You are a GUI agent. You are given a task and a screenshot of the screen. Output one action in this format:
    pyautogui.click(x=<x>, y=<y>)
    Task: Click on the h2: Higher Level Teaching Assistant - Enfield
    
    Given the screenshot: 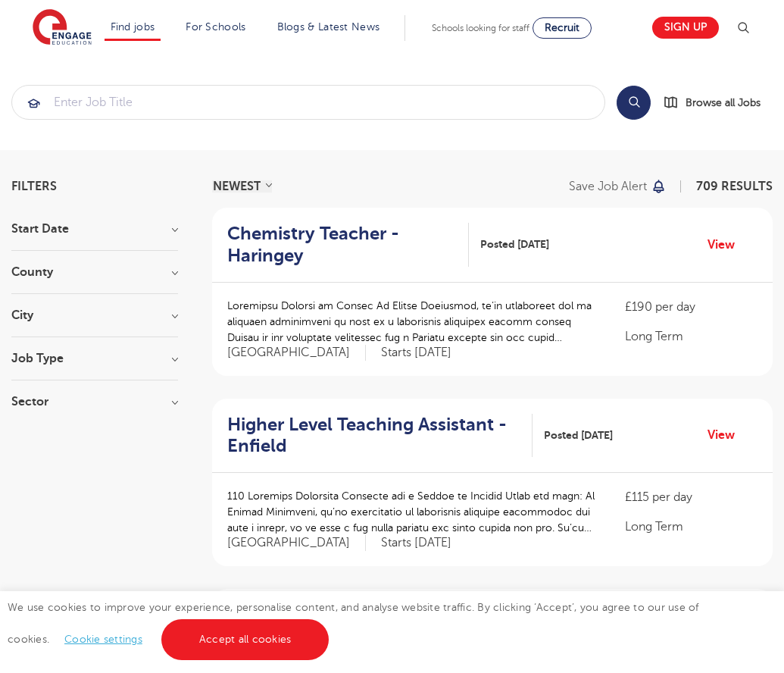 What is the action you would take?
    pyautogui.click(x=374, y=436)
    